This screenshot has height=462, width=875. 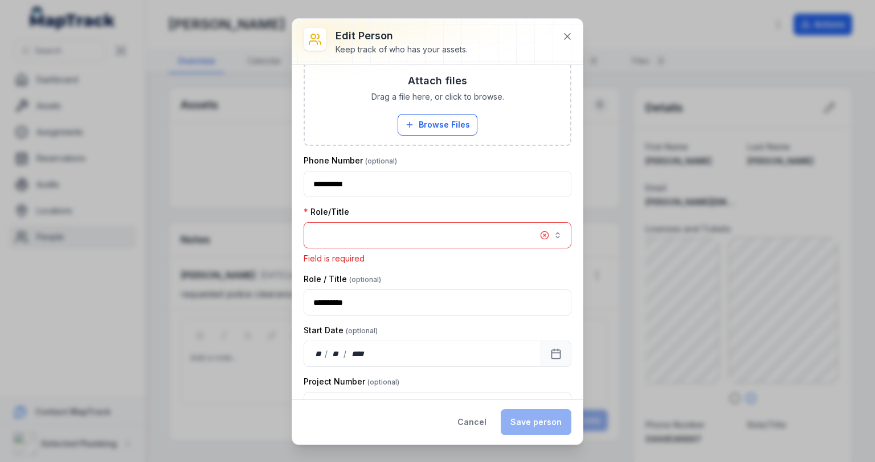 What do you see at coordinates (556, 354) in the screenshot?
I see `button: Calendar` at bounding box center [556, 354].